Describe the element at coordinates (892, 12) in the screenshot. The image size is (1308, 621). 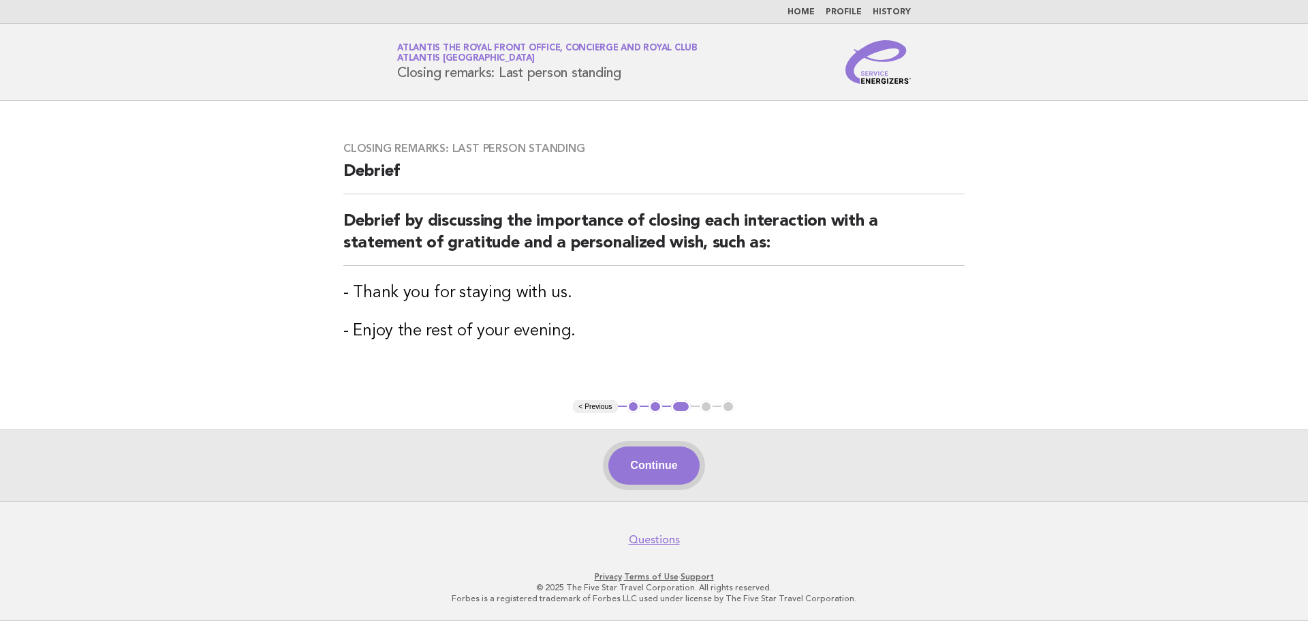
I see `a: History` at that location.